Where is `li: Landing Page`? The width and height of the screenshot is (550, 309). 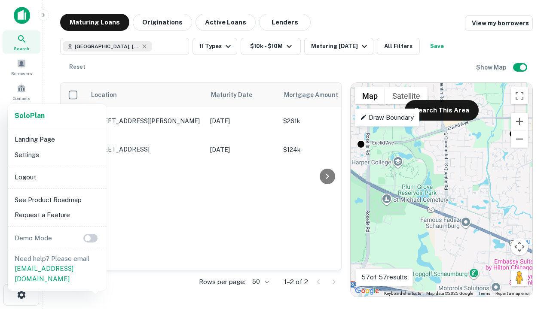
li: Landing Page is located at coordinates (57, 140).